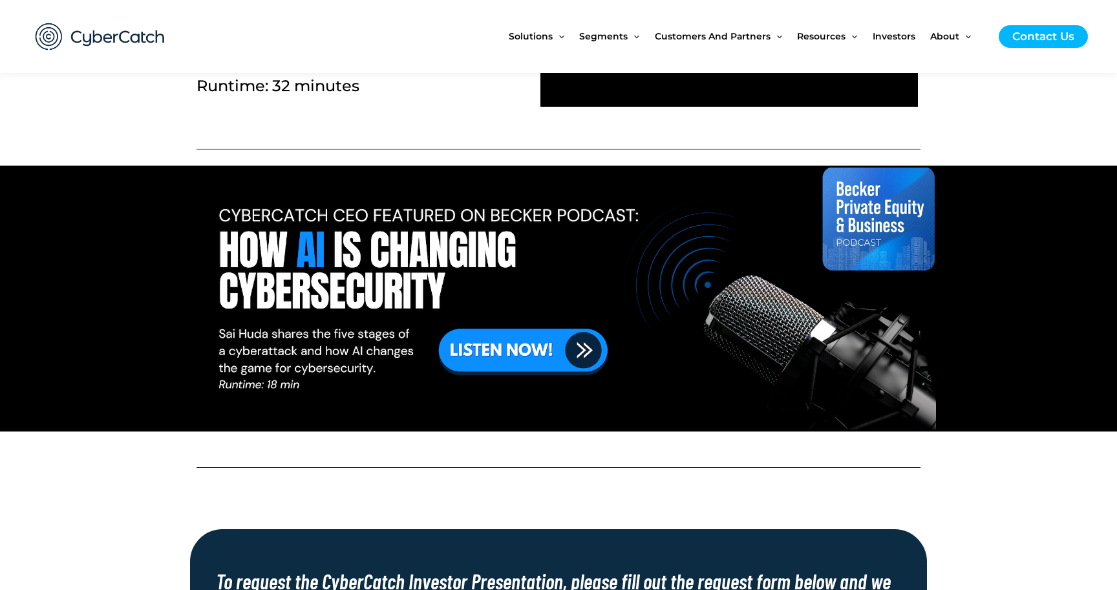  Describe the element at coordinates (1044, 36) in the screenshot. I see `div: Contact Us` at that location.